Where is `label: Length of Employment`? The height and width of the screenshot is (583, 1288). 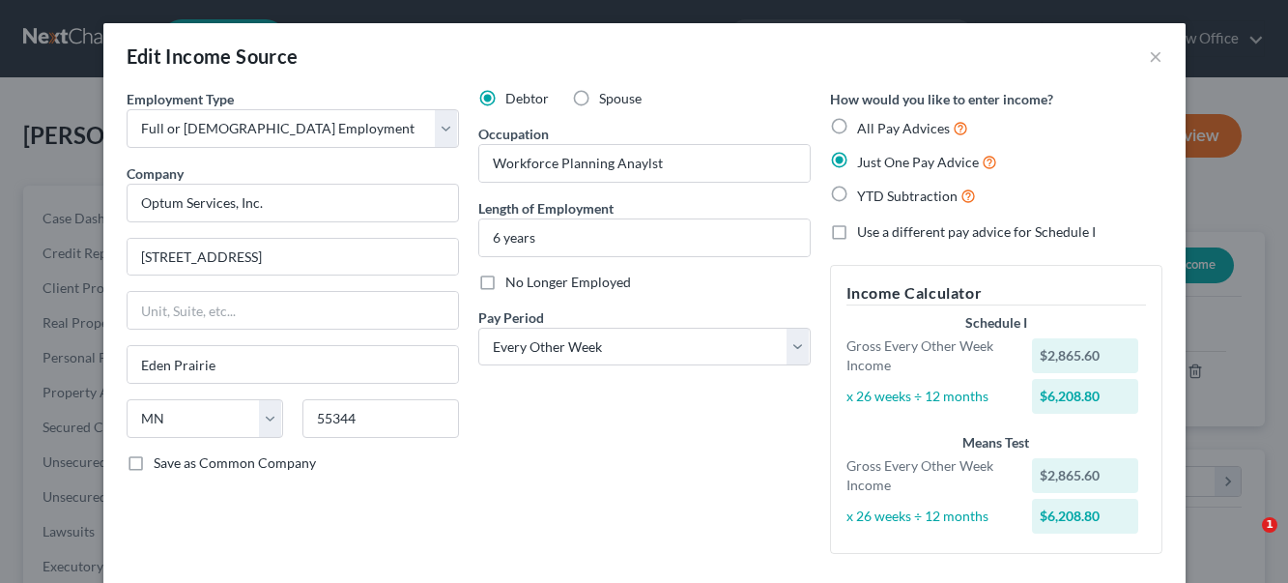
label: Length of Employment is located at coordinates (546, 208).